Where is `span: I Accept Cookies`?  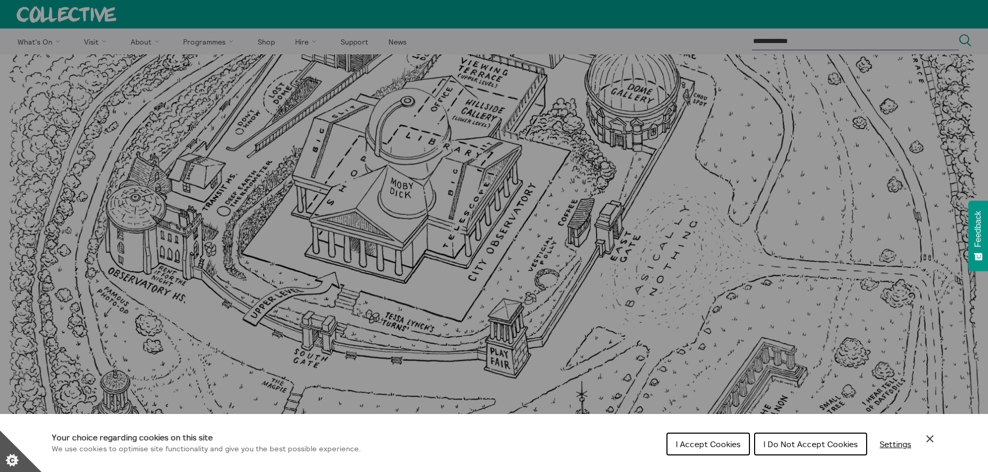 span: I Accept Cookies is located at coordinates (708, 444).